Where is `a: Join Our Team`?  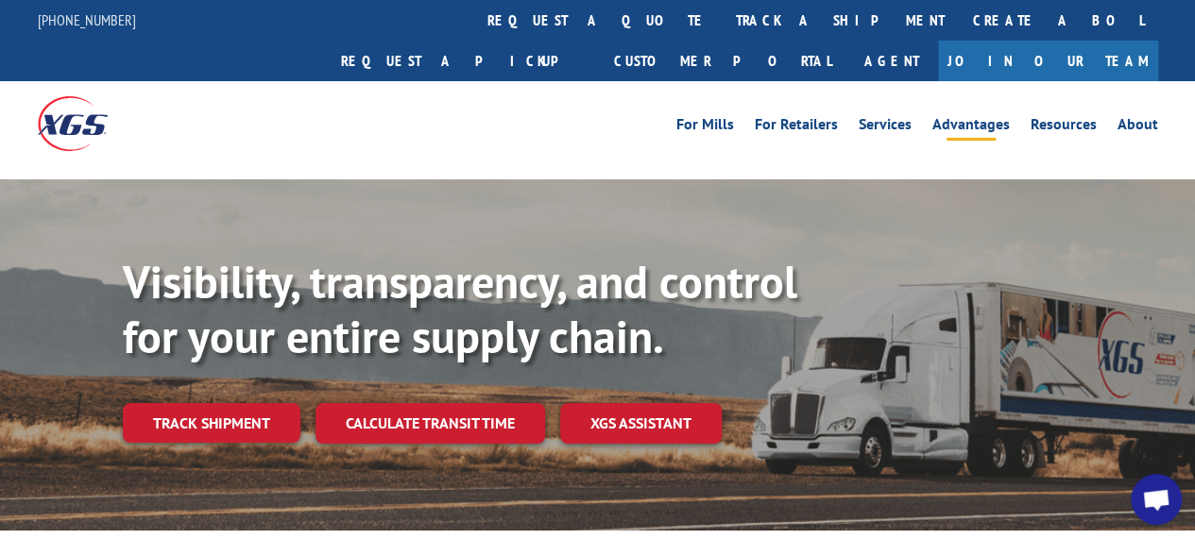
a: Join Our Team is located at coordinates (1048, 60).